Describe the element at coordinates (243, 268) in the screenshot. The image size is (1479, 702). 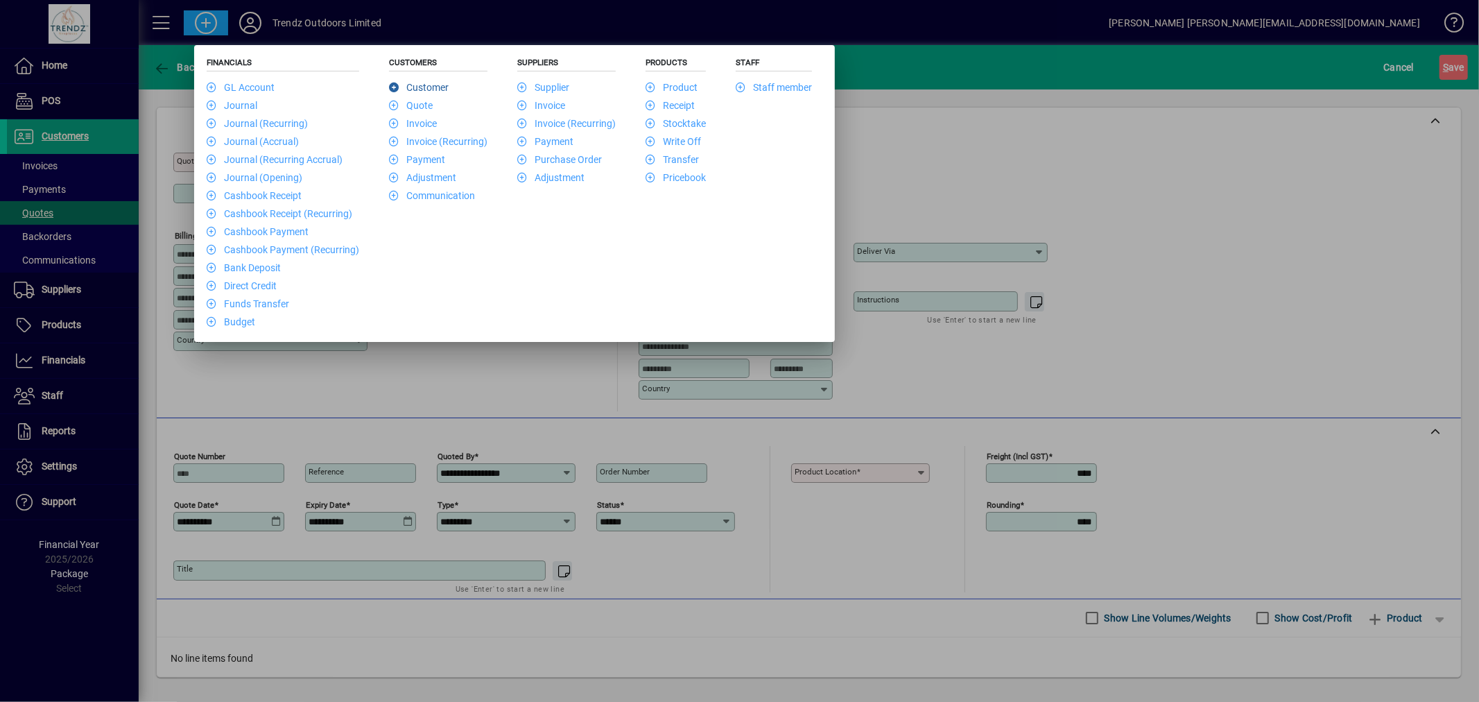
I see `a: Bank Deposit` at that location.